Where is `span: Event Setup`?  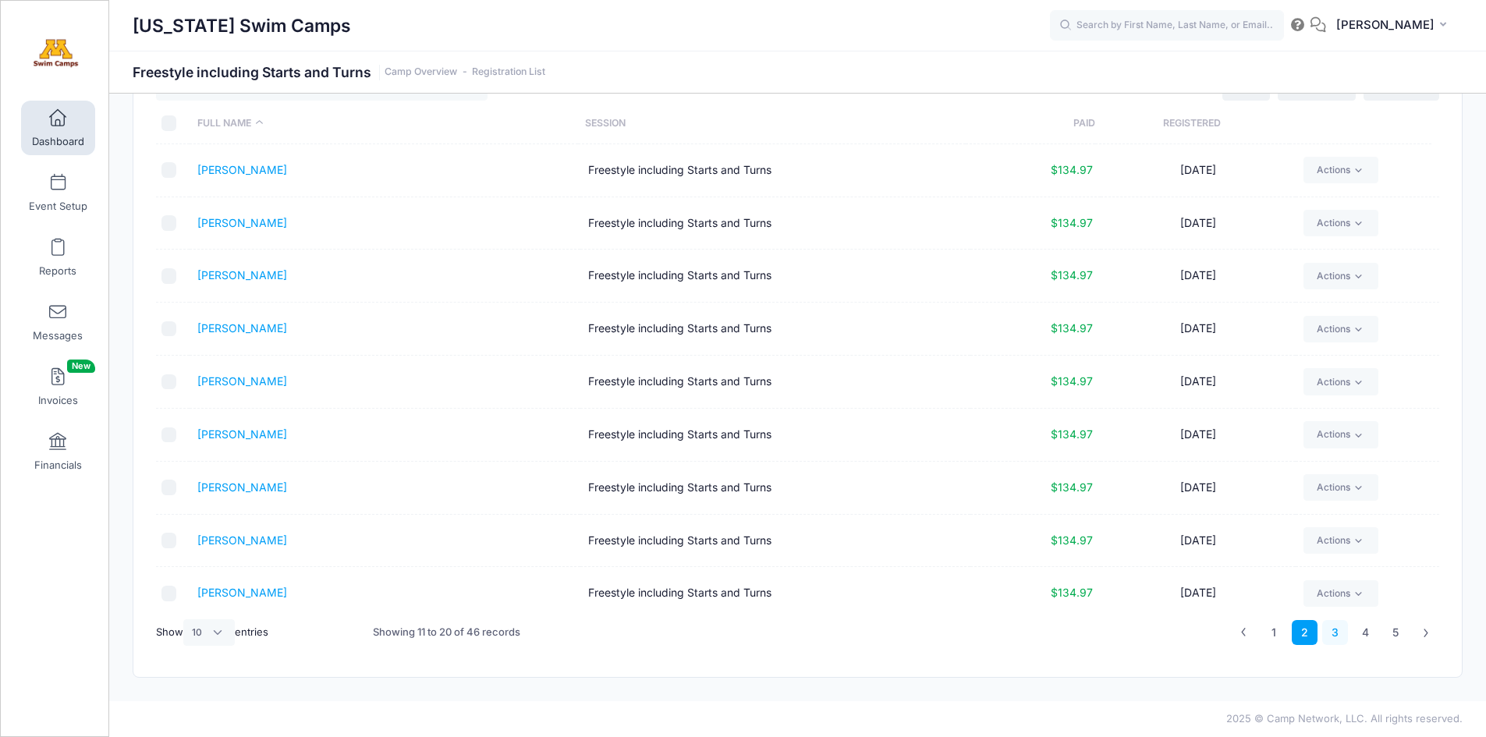 span: Event Setup is located at coordinates (58, 206).